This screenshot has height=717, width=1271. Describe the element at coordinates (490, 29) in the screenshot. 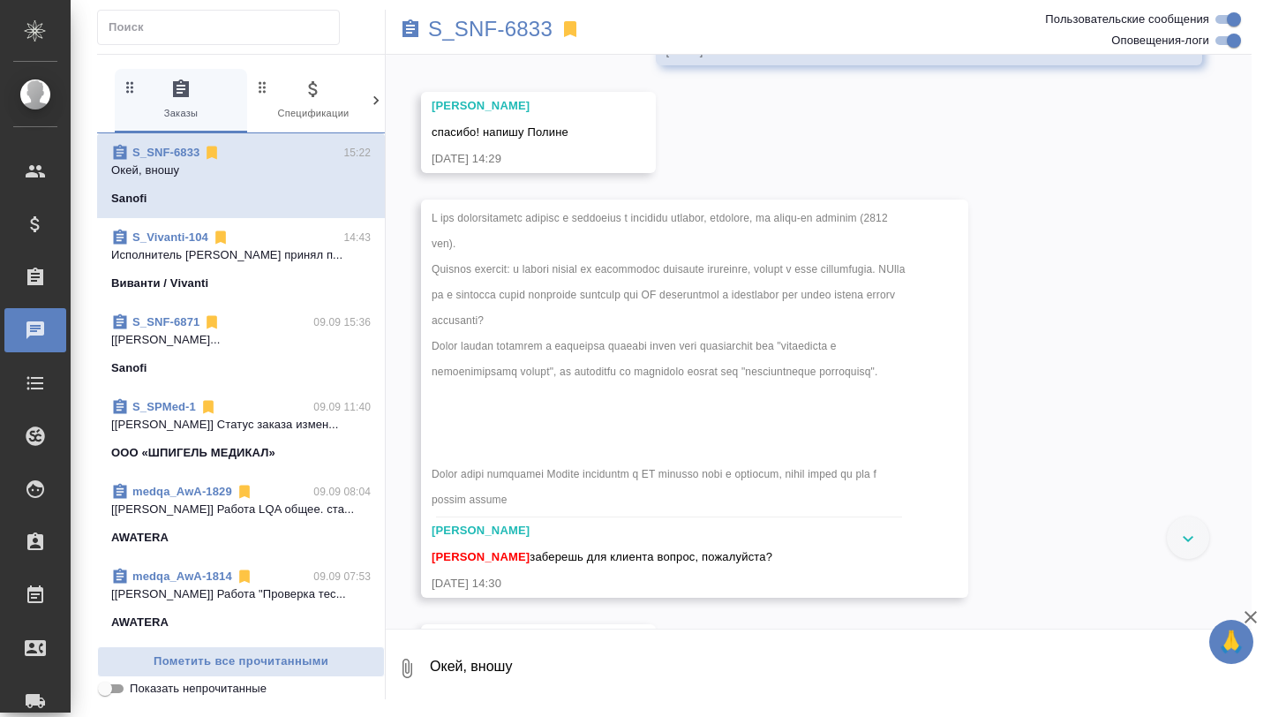

I see `p: S_SNF-6833` at that location.